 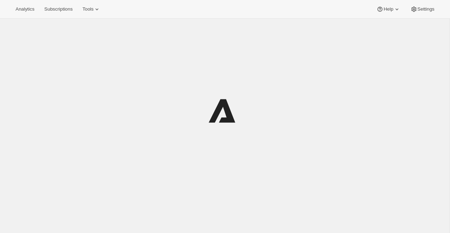 What do you see at coordinates (25, 9) in the screenshot?
I see `span: Analytics` at bounding box center [25, 9].